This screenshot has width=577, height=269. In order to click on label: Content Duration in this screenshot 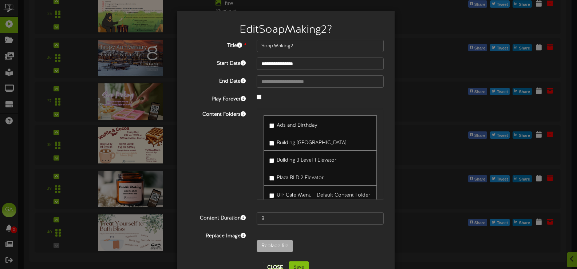, I will do `click(217, 217)`.